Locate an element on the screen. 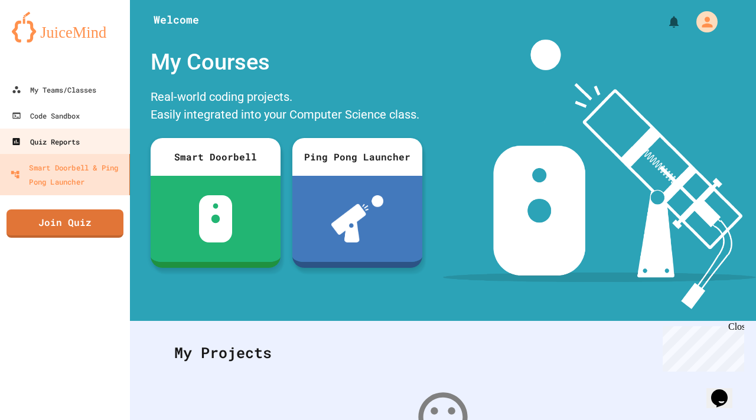  img: logo-orange.svg is located at coordinates (65, 27).